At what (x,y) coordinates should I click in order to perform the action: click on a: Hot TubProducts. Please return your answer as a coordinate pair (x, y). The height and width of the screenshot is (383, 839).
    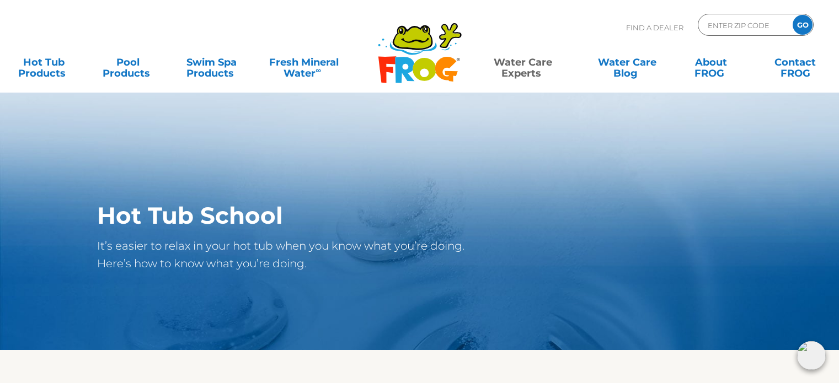
    Looking at the image, I should click on (44, 62).